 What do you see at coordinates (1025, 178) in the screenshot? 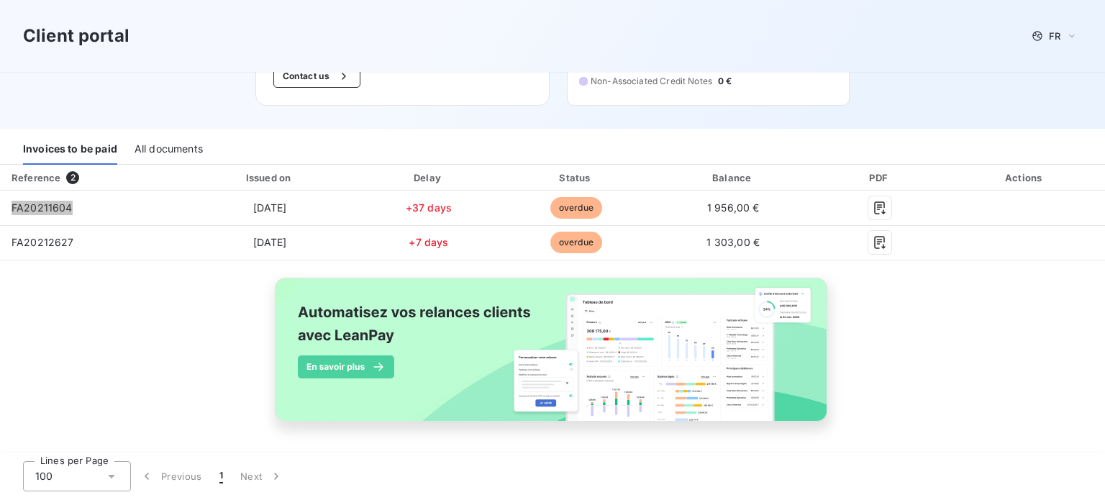
I see `div: Actions` at bounding box center [1025, 178].